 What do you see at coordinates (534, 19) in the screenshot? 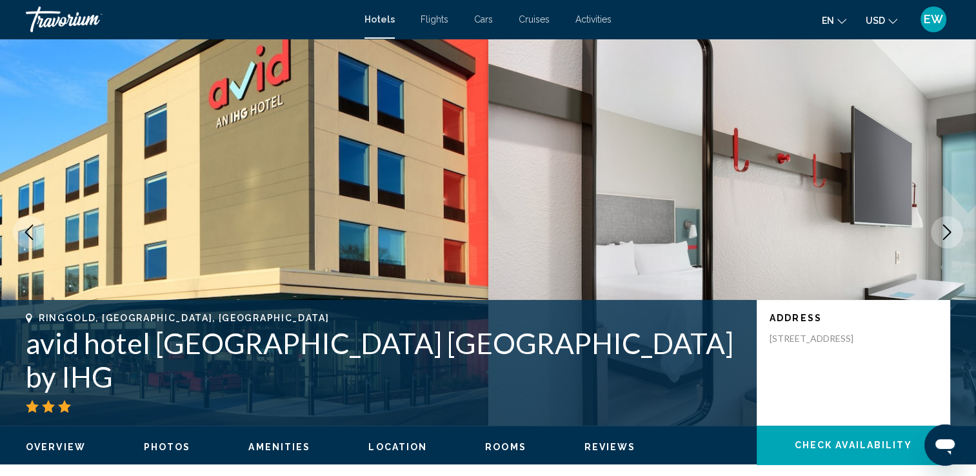
I see `a: Cruises` at bounding box center [534, 19].